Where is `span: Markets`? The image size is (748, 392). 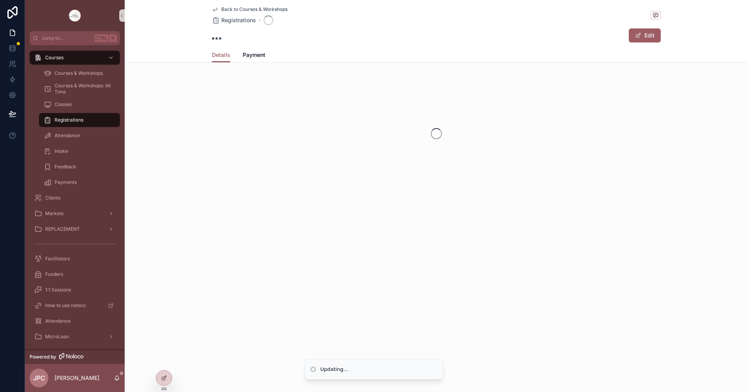 span: Markets is located at coordinates (54, 214).